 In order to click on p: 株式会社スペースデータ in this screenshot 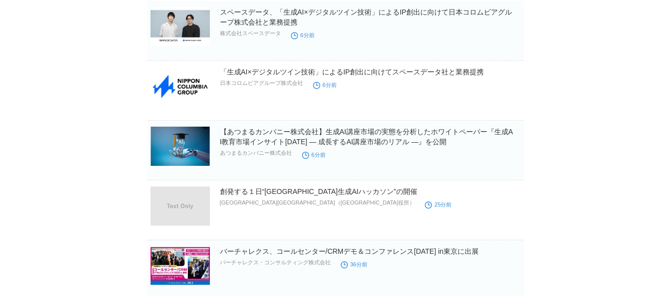, I will do `click(250, 33)`.